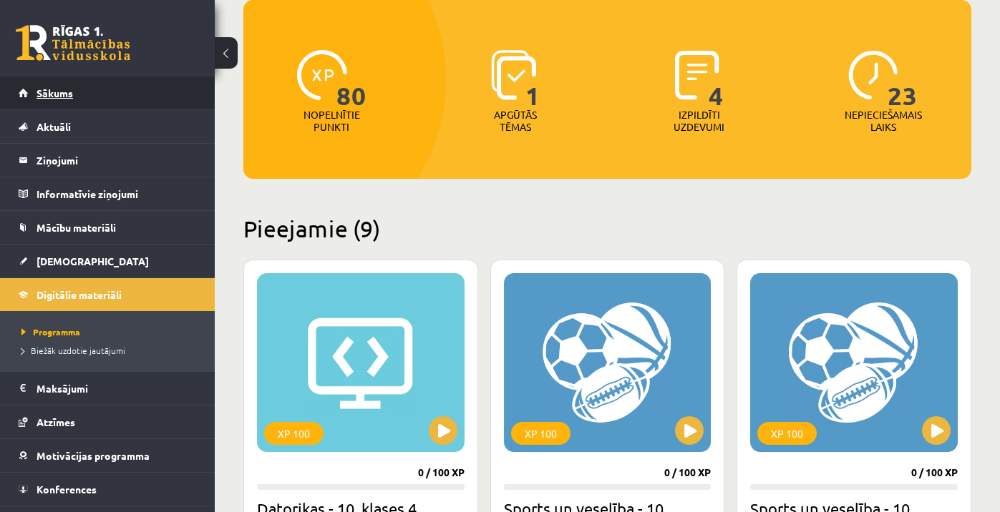 This screenshot has width=1000, height=512. Describe the element at coordinates (117, 389) in the screenshot. I see `legend: Maksājumi` at that location.